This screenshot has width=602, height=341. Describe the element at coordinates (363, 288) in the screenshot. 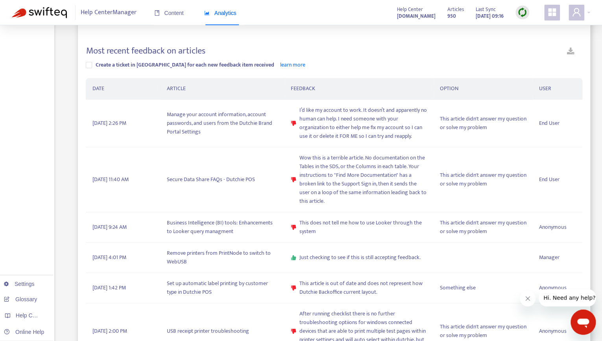

I see `span: This article is out of date and does not represent how Dutchie Backoffice current layout.` at that location.